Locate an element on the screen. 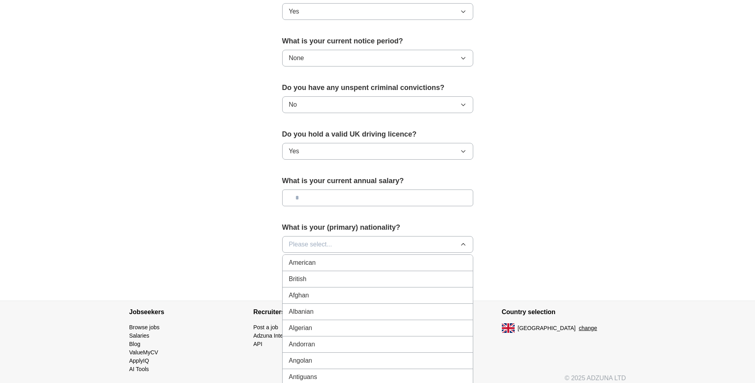  h4: Country selection is located at coordinates (564, 312).